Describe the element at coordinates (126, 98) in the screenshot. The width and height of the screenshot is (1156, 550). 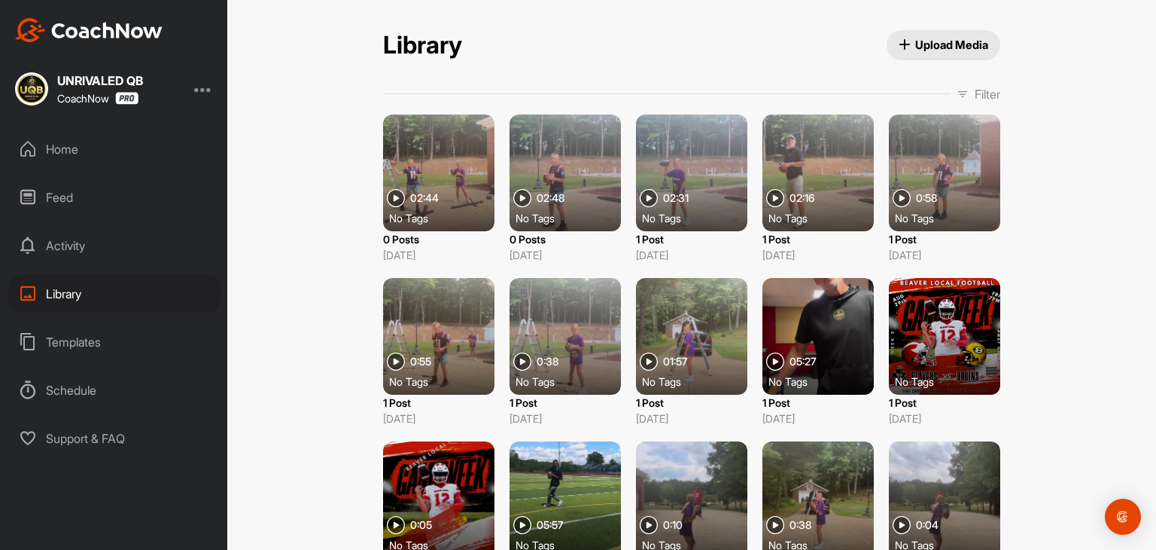
I see `img: CoachNow Pro` at that location.